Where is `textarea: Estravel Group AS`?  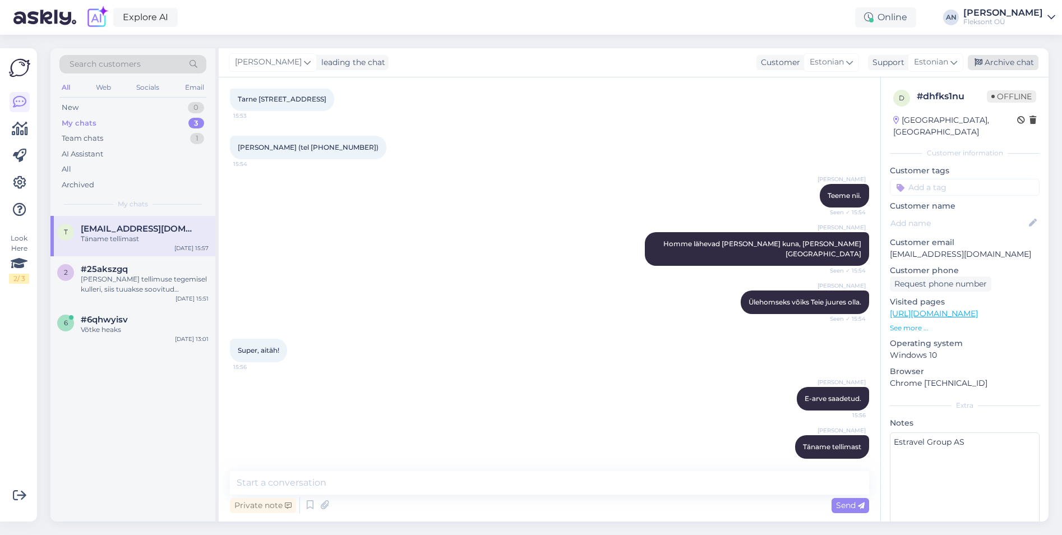 textarea: Estravel Group AS is located at coordinates (964, 483).